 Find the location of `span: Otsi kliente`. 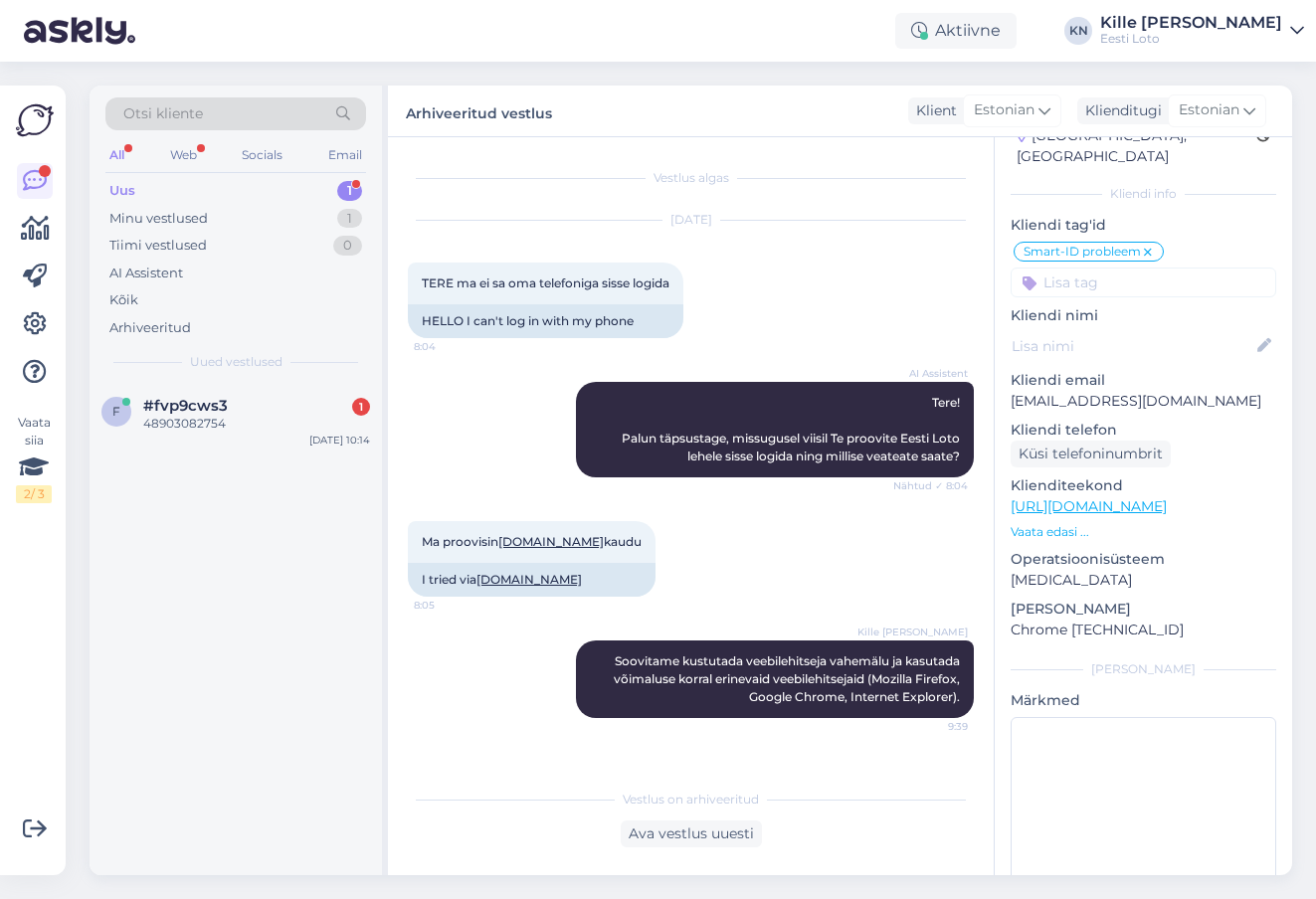

span: Otsi kliente is located at coordinates (163, 113).